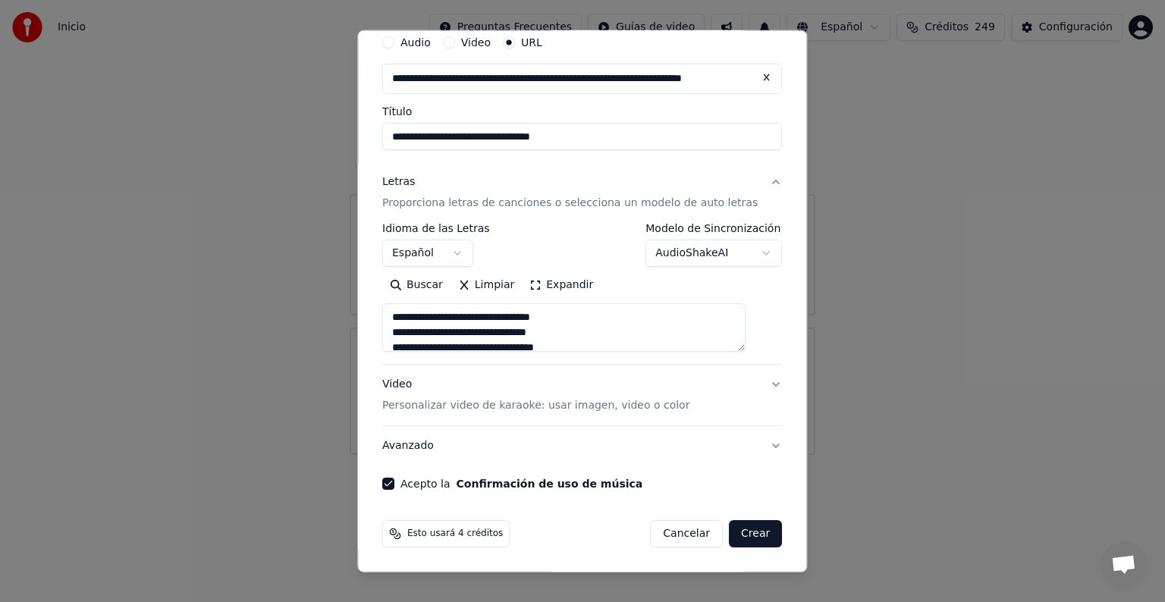 Image resolution: width=1165 pixels, height=602 pixels. I want to click on div: Video, so click(535, 395).